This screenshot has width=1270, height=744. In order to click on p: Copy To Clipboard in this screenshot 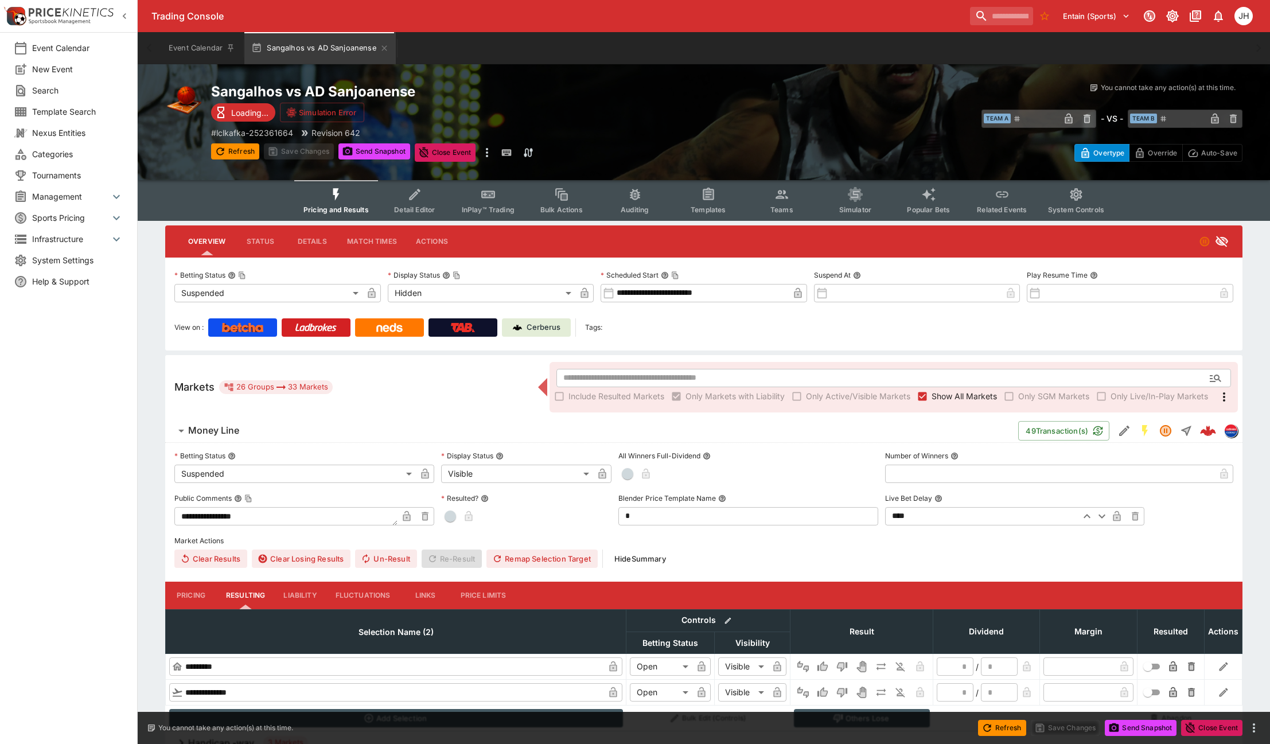, I will do `click(252, 133)`.